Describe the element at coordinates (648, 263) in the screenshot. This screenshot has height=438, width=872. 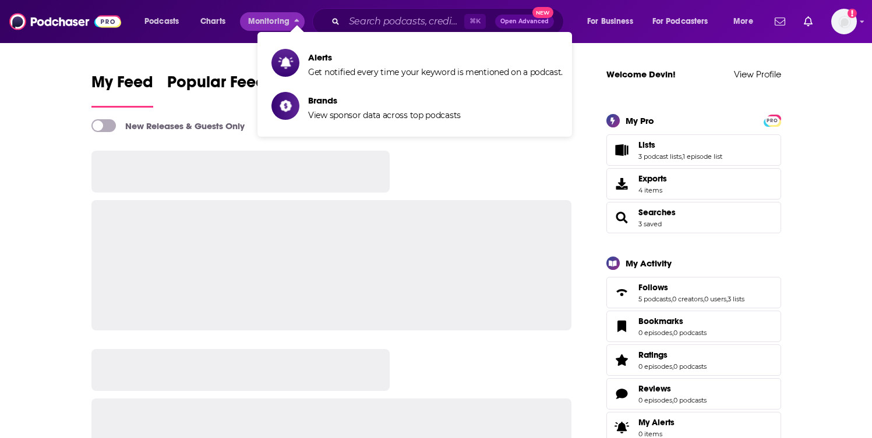
I see `div: My Activity` at that location.